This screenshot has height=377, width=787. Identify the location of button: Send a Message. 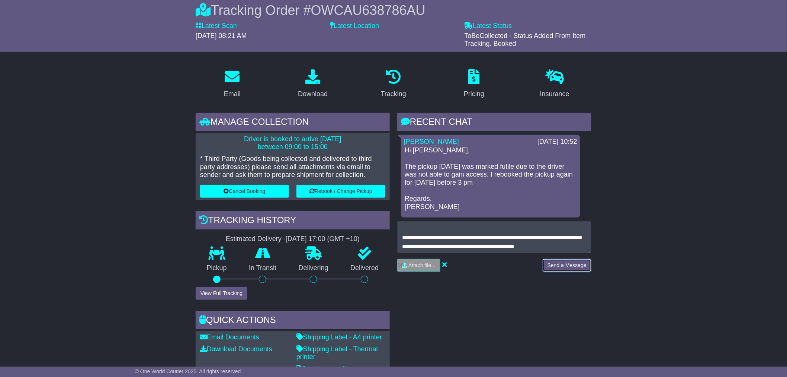
(567, 265).